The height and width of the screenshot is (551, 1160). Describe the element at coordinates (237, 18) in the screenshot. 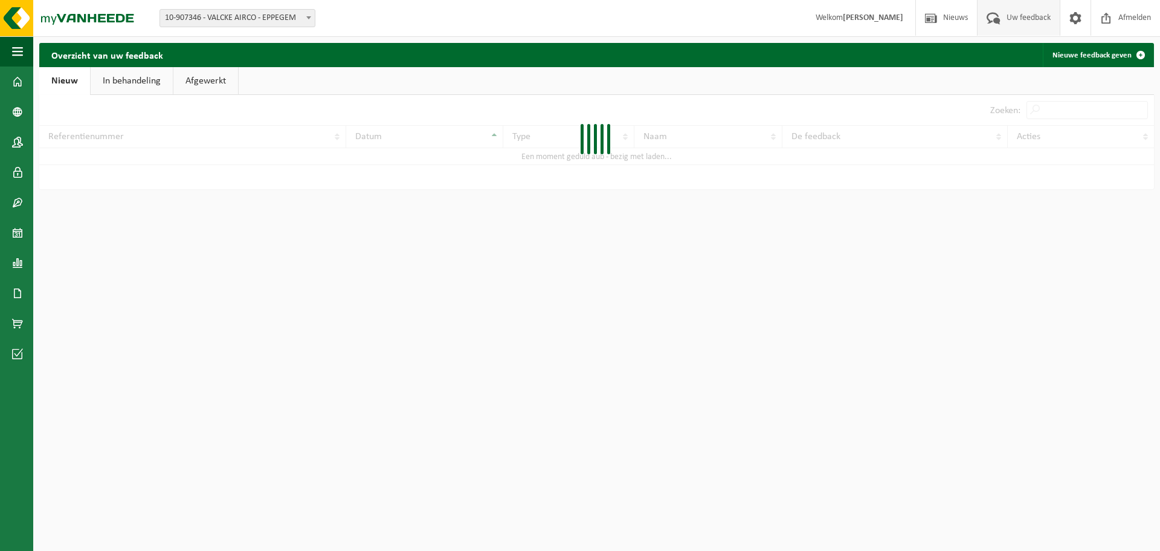

I see `span: 10-907346 - VALCKE AIRCO - EPPEGEM` at that location.